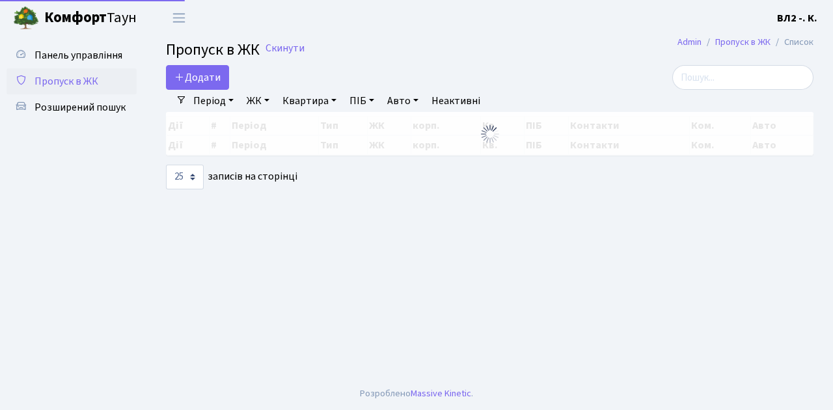 This screenshot has width=833, height=410. What do you see at coordinates (309, 101) in the screenshot?
I see `a: Квартира` at bounding box center [309, 101].